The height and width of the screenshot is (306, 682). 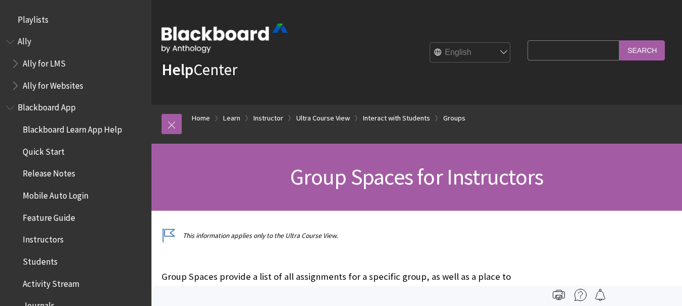 What do you see at coordinates (600, 295) in the screenshot?
I see `img: Follow this page` at bounding box center [600, 295].